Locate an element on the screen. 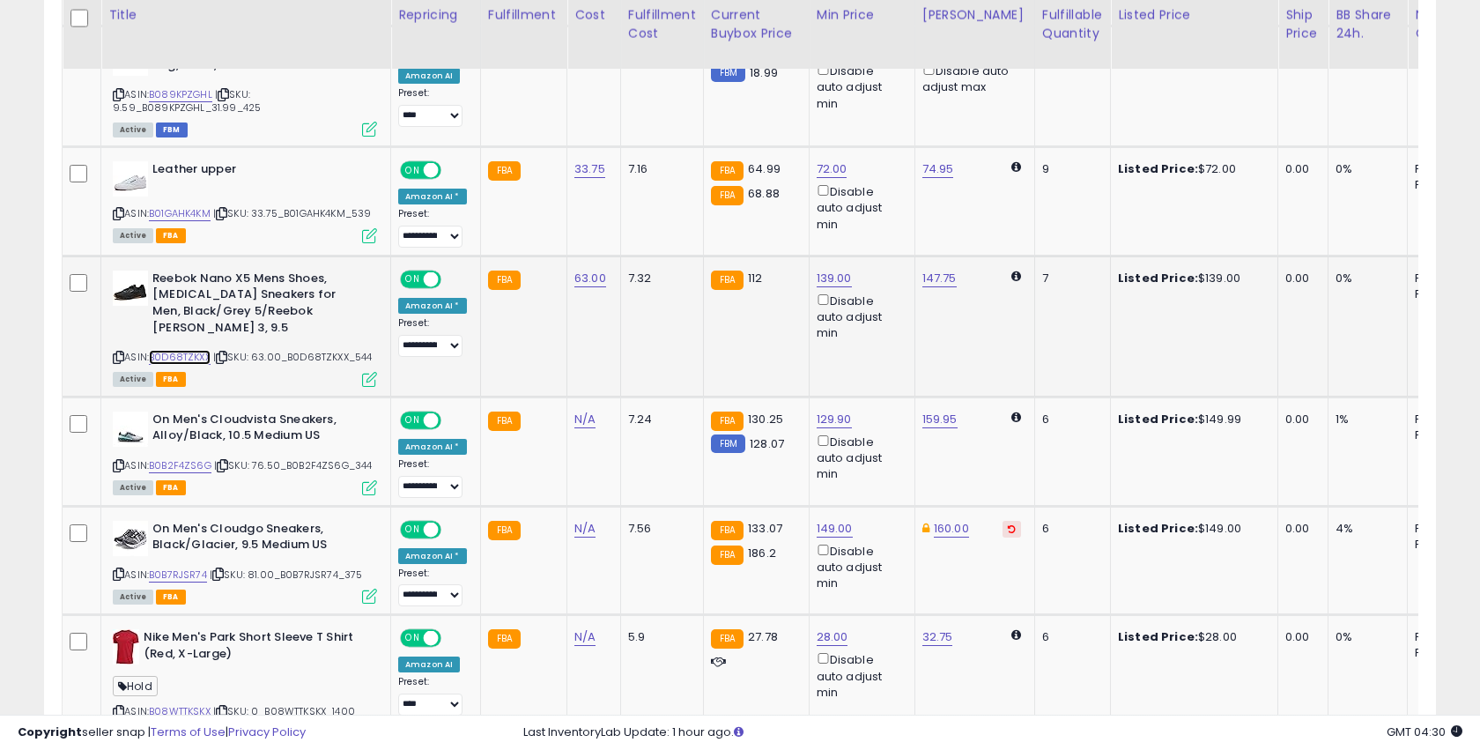  div: Fulfillment Cost is located at coordinates (661, 25).